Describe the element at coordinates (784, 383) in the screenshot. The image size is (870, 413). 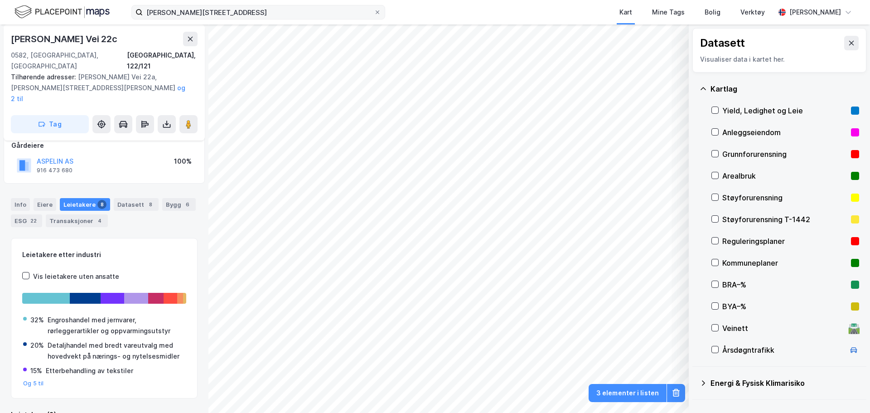
I see `div: Energi & Fysisk Klimarisiko` at that location.